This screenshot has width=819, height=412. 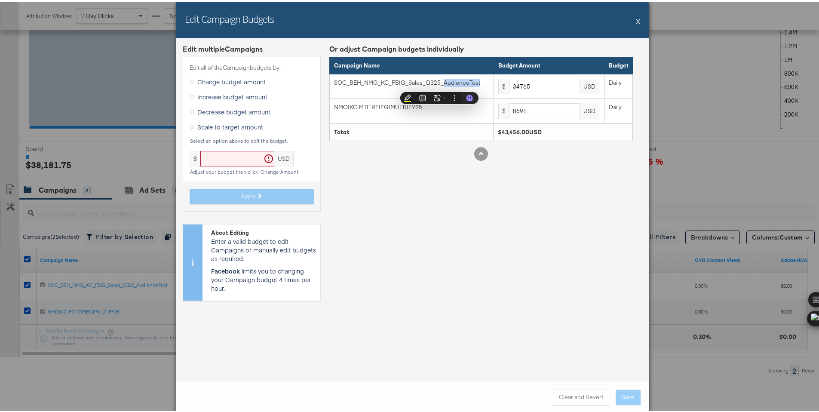 What do you see at coordinates (251, 139) in the screenshot?
I see `div: Select an option above to edit the budget.` at bounding box center [251, 139].